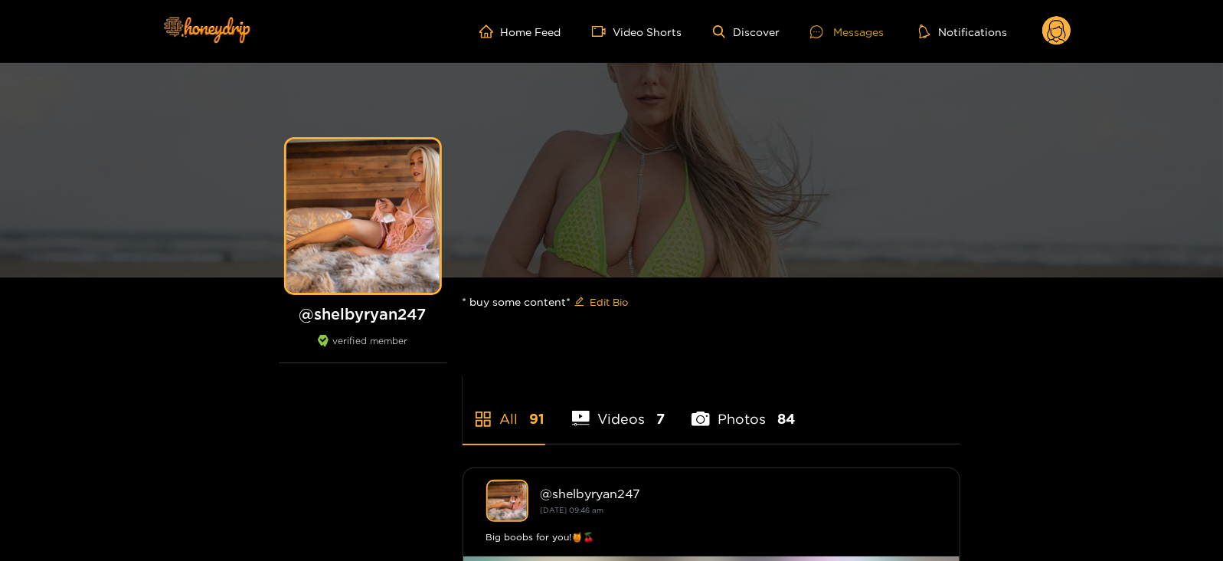  What do you see at coordinates (660, 418) in the screenshot?
I see `span: 7` at bounding box center [660, 418].